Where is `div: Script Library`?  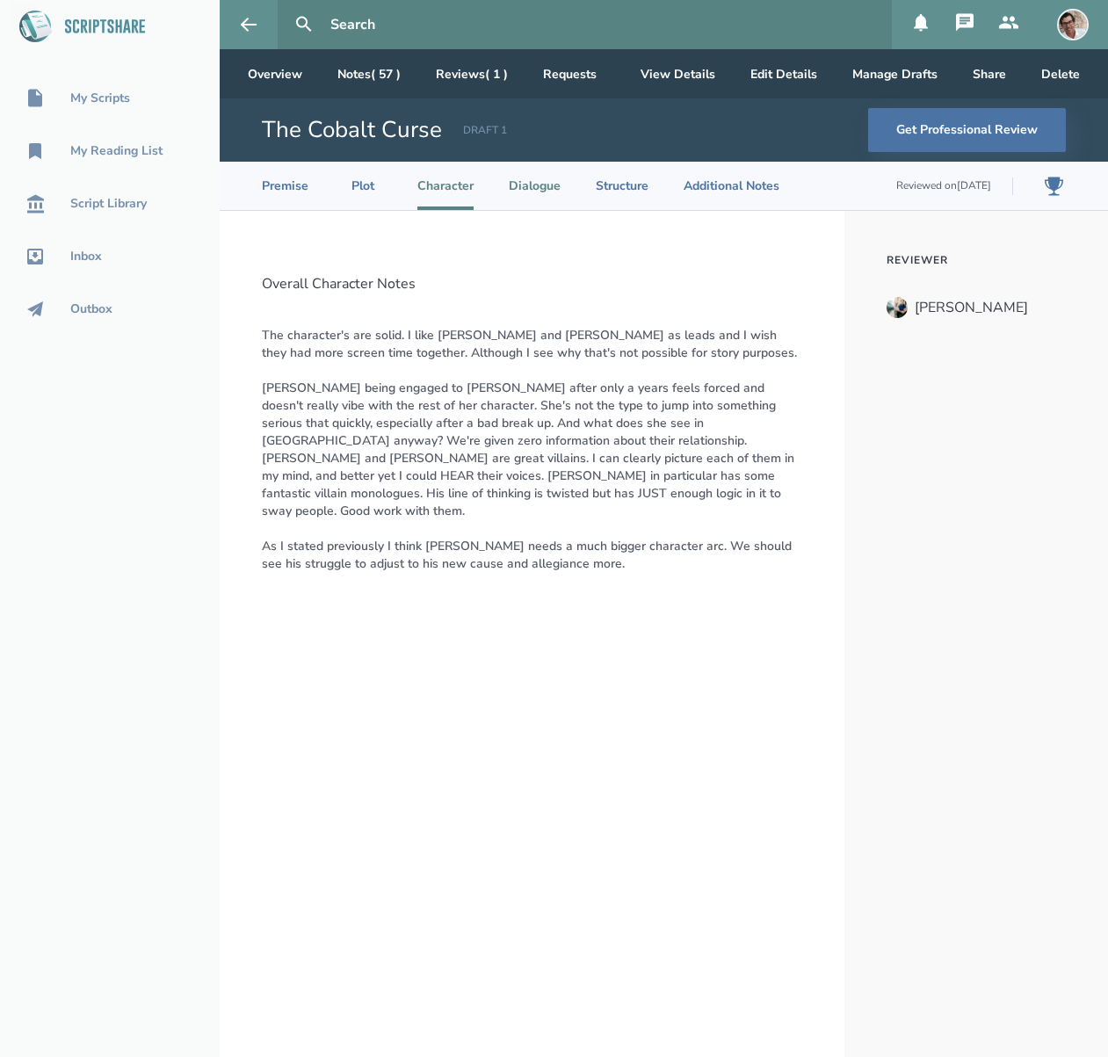
div: Script Library is located at coordinates (108, 204).